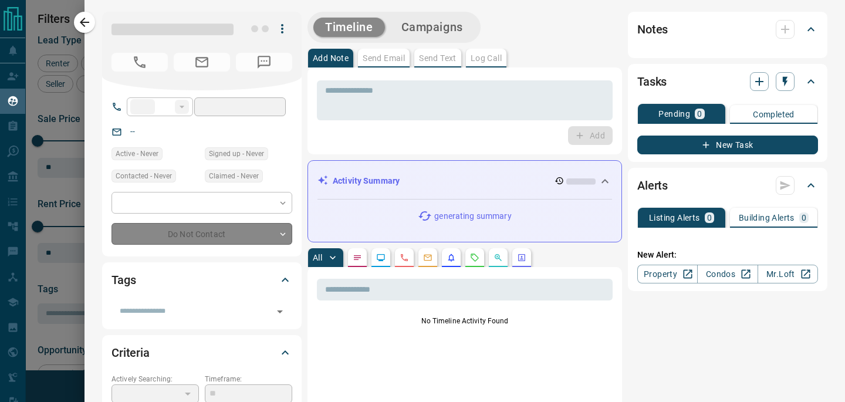  Describe the element at coordinates (155, 379) in the screenshot. I see `p: Actively Searching:` at that location.